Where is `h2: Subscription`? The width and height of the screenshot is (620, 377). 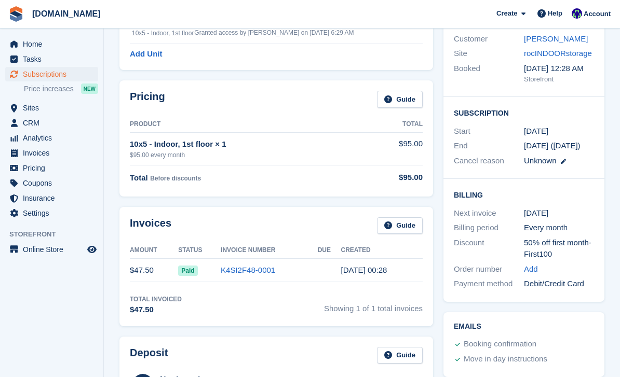
h2: Subscription is located at coordinates (524, 113).